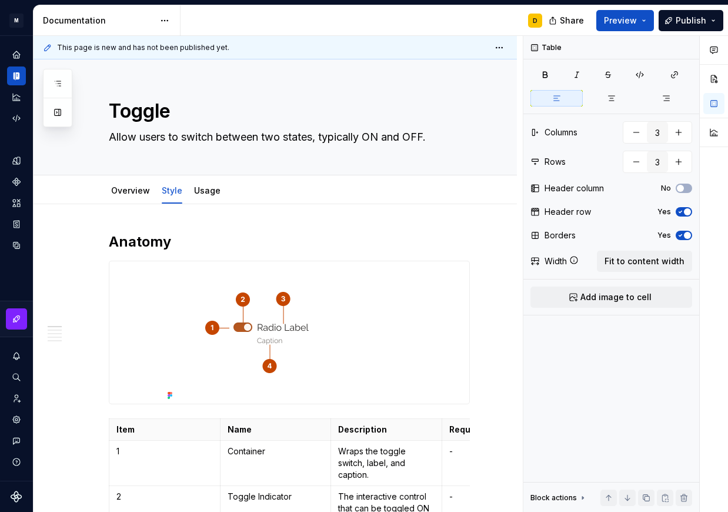 The width and height of the screenshot is (728, 512). I want to click on a: Assets, so click(16, 203).